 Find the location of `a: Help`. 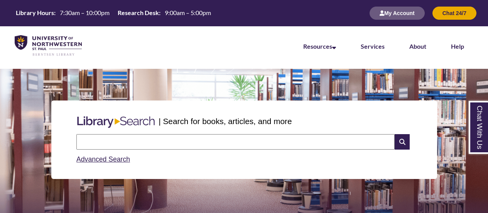

a: Help is located at coordinates (458, 46).